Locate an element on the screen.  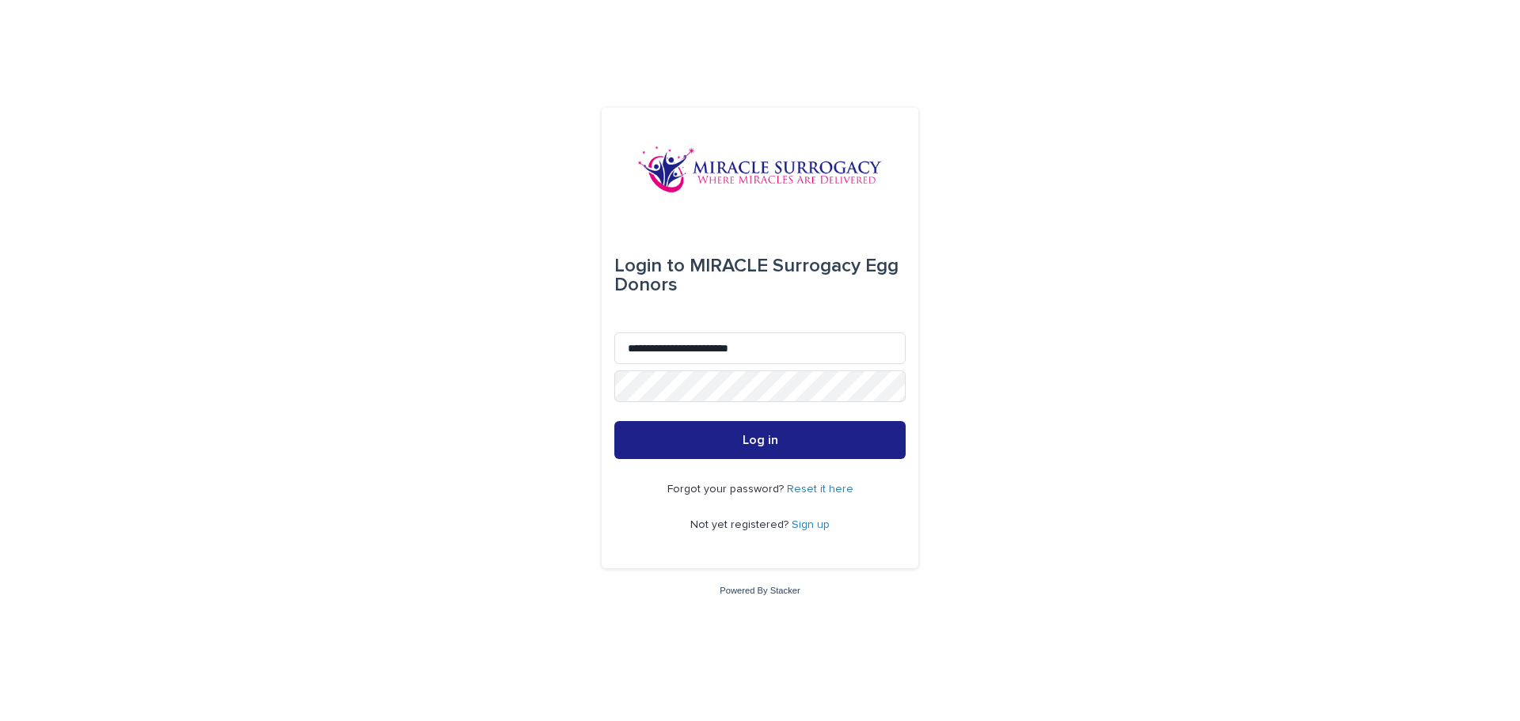
a: Reset it here is located at coordinates (820, 489).